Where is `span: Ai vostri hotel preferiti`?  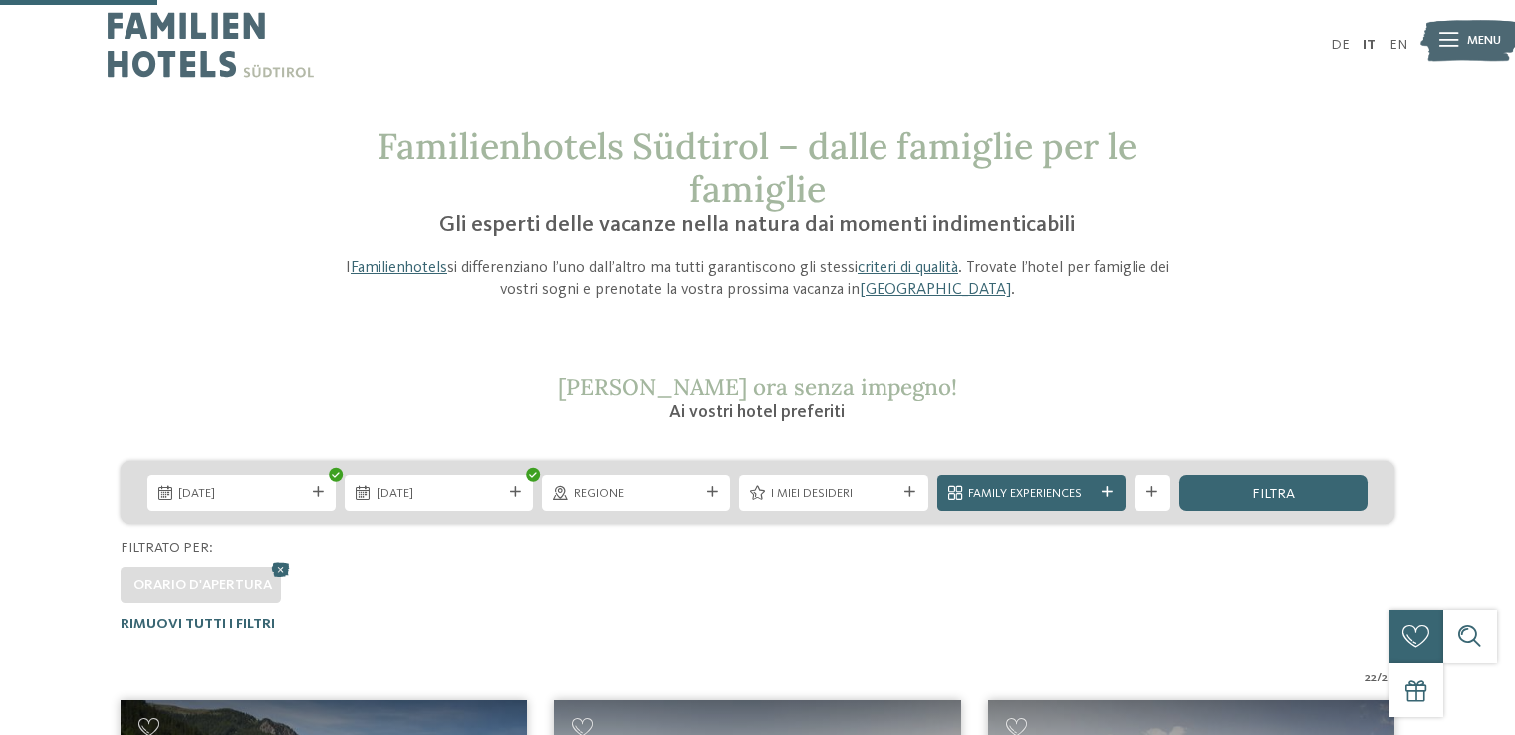 span: Ai vostri hotel preferiti is located at coordinates (757, 412).